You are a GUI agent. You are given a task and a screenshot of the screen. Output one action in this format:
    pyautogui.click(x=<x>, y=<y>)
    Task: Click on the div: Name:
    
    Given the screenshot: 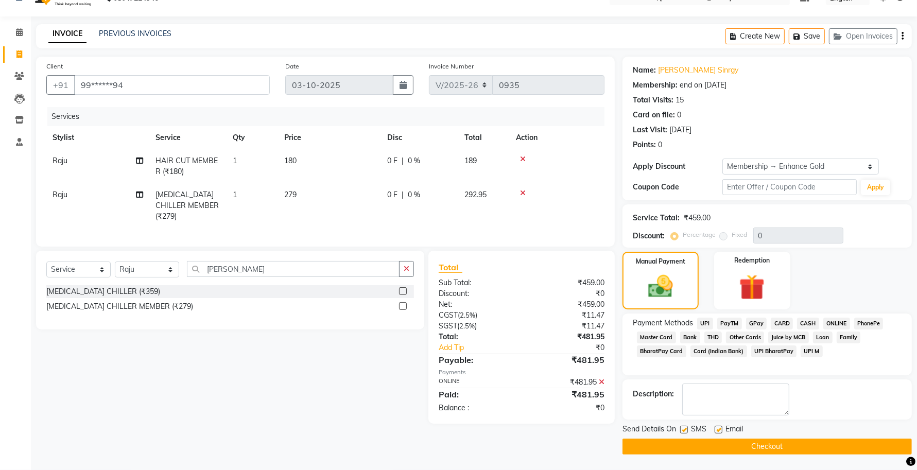 What is the action you would take?
    pyautogui.click(x=644, y=70)
    